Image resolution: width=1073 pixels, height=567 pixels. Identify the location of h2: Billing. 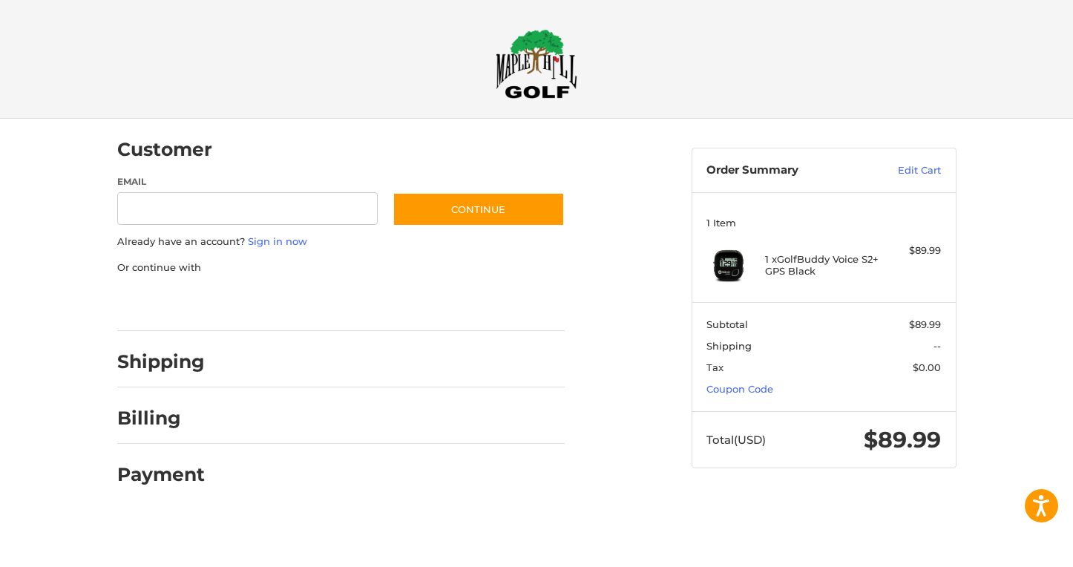
(160, 418).